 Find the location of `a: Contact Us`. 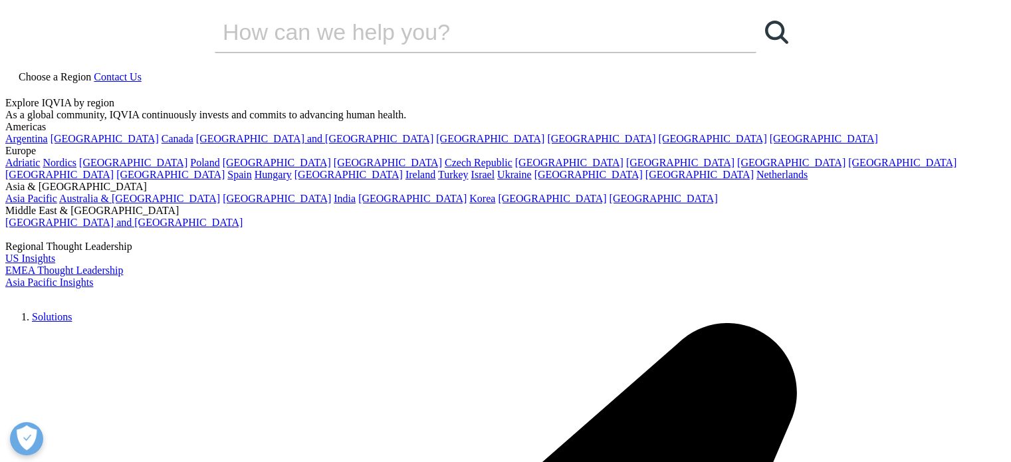

a: Contact Us is located at coordinates (118, 76).